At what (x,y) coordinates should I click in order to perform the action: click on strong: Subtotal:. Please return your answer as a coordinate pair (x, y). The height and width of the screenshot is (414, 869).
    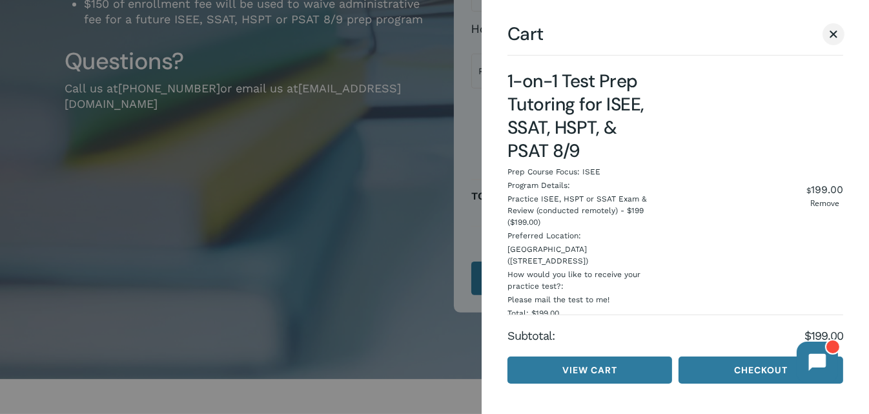
    Looking at the image, I should click on (656, 336).